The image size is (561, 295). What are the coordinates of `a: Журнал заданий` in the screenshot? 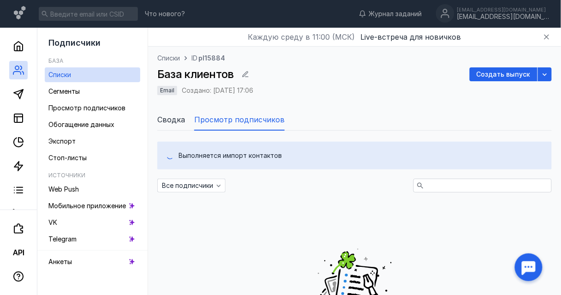 It's located at (391, 14).